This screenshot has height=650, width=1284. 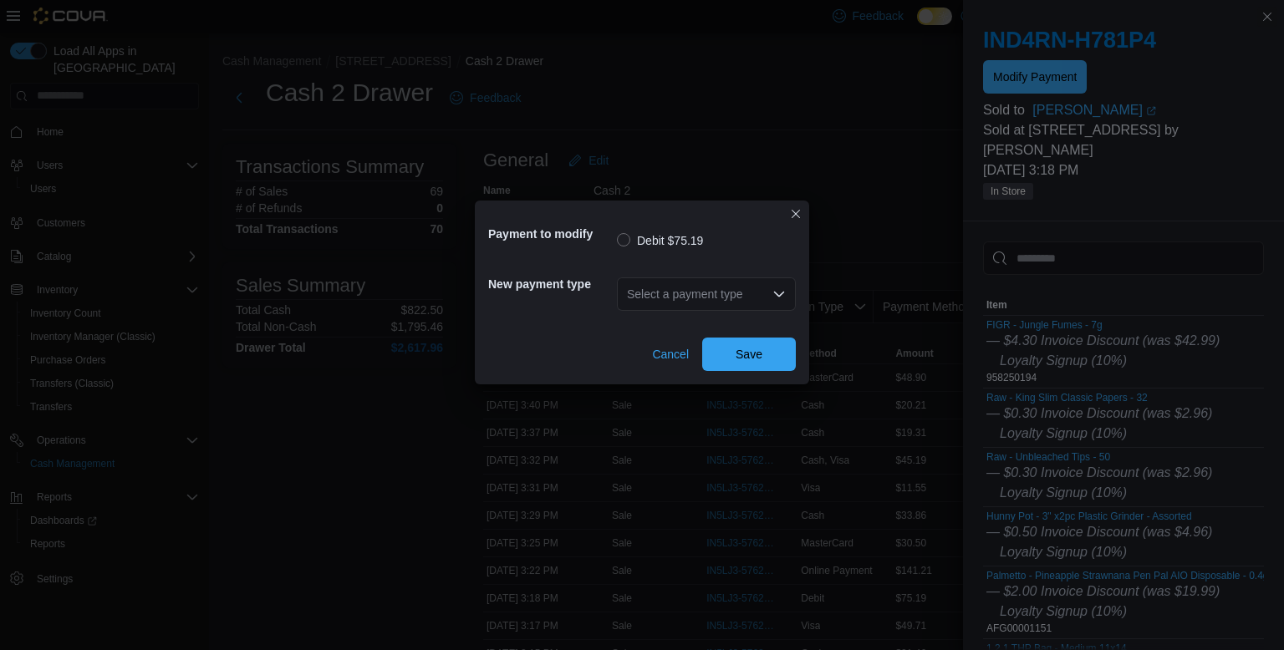 What do you see at coordinates (670, 354) in the screenshot?
I see `span: Cancel` at bounding box center [670, 354].